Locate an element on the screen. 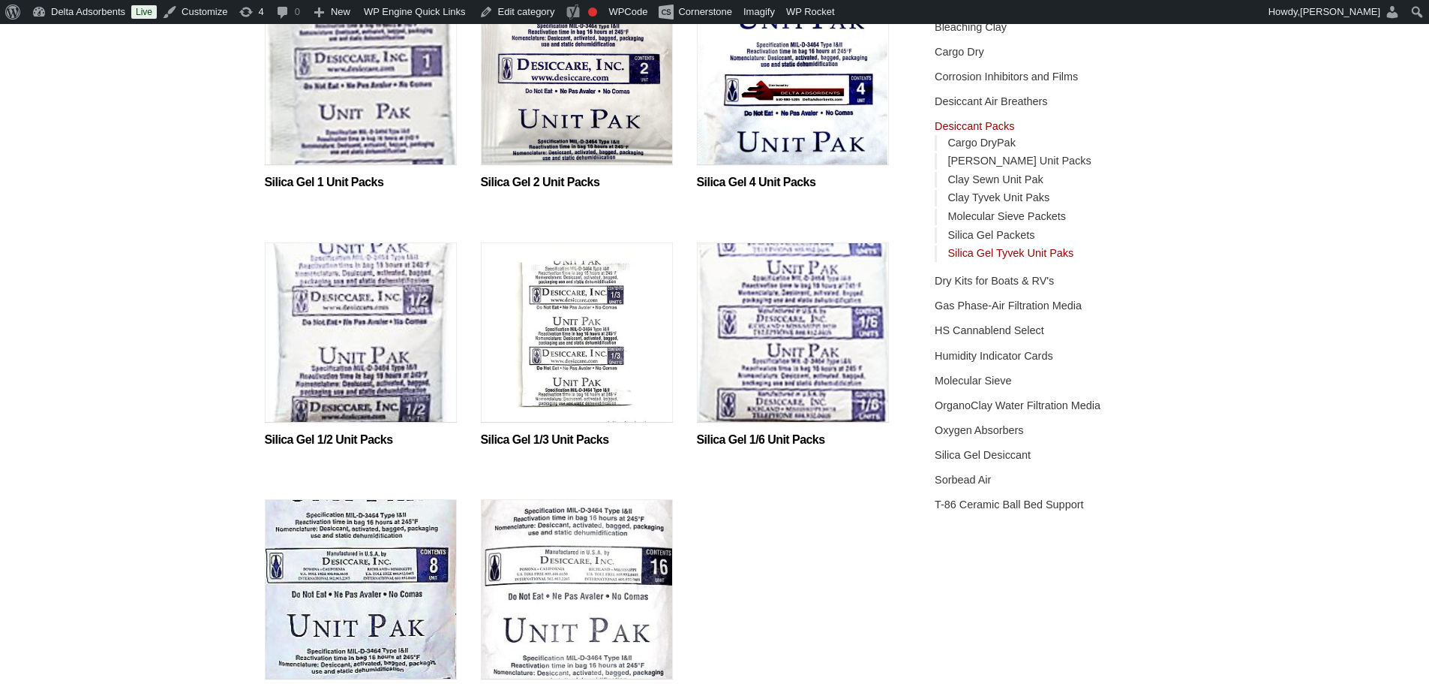  a: OrganoClay Water Filtration Media is located at coordinates (1017, 405).